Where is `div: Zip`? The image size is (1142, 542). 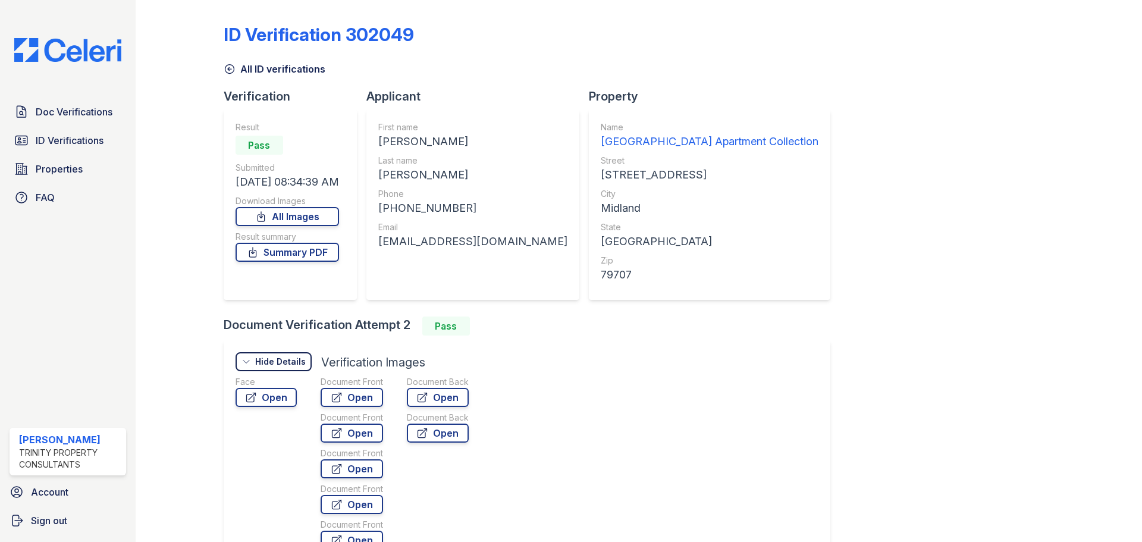 div: Zip is located at coordinates (710, 261).